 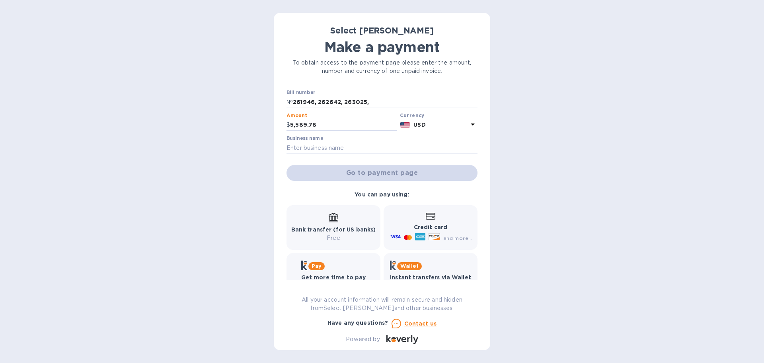 What do you see at coordinates (358, 322) in the screenshot?
I see `b: Have any questions?` at bounding box center [358, 322].